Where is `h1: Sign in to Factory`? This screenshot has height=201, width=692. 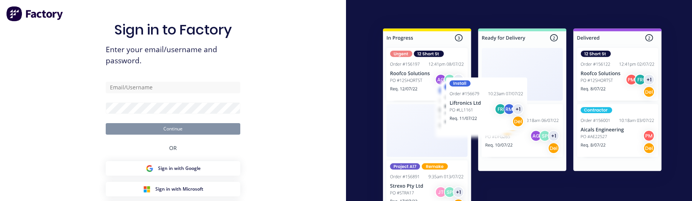 h1: Sign in to Factory is located at coordinates (173, 30).